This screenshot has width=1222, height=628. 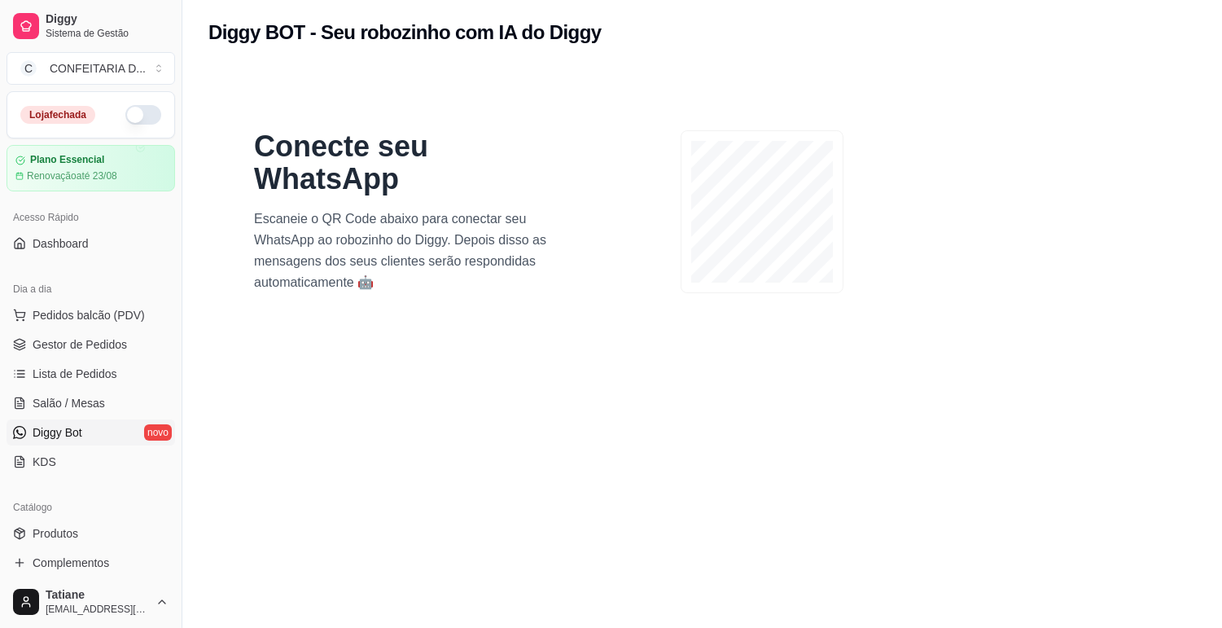 What do you see at coordinates (90, 432) in the screenshot?
I see `a: Diggy Botnovo` at bounding box center [90, 432].